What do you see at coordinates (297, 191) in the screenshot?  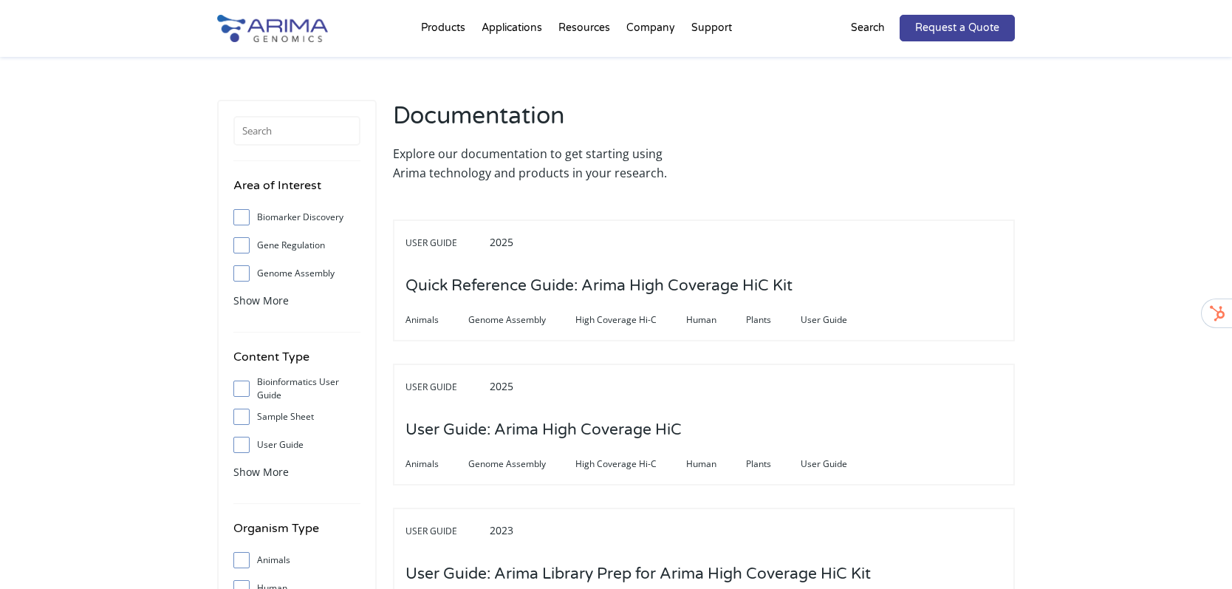 I see `h4: Area of Interest` at bounding box center [297, 191].